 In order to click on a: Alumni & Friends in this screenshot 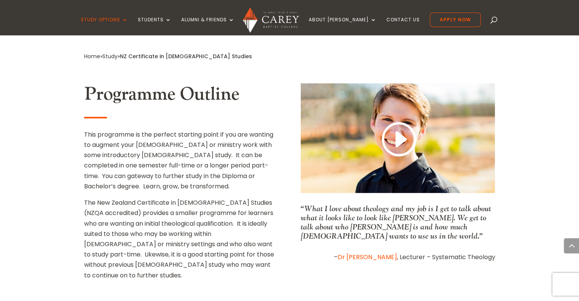, I will do `click(208, 26)`.